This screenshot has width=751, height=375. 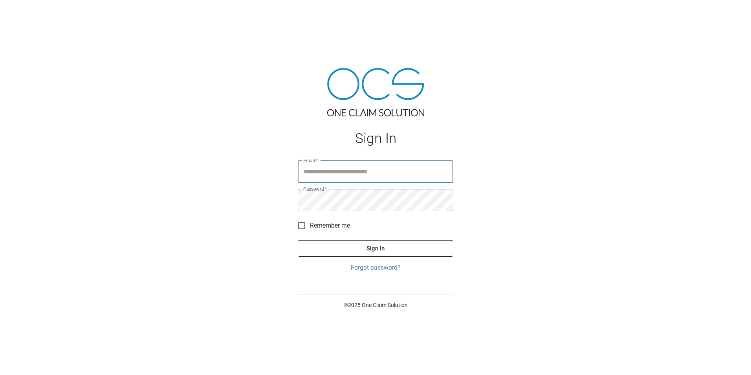 What do you see at coordinates (376, 248) in the screenshot?
I see `button: Sign In` at bounding box center [376, 248].